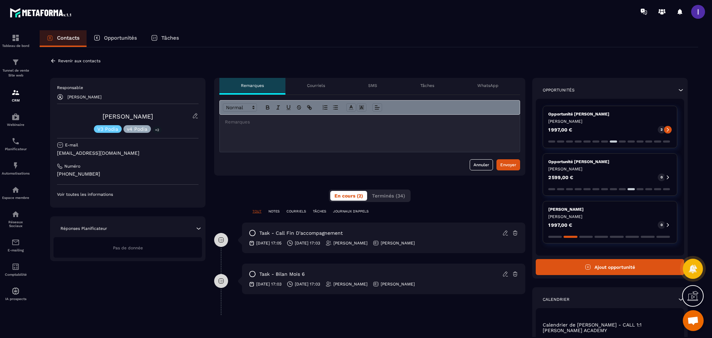 The width and height of the screenshot is (712, 338). I want to click on p: task - Bilan mois 6, so click(282, 274).